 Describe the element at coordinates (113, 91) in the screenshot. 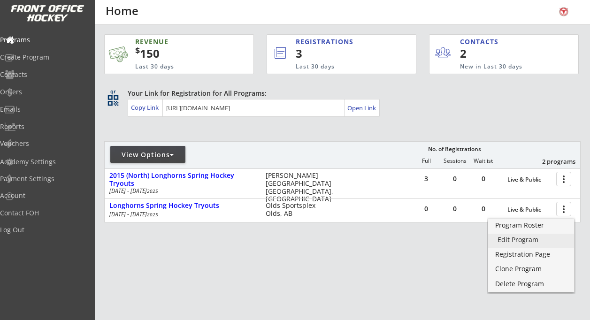

I see `div: qr` at that location.